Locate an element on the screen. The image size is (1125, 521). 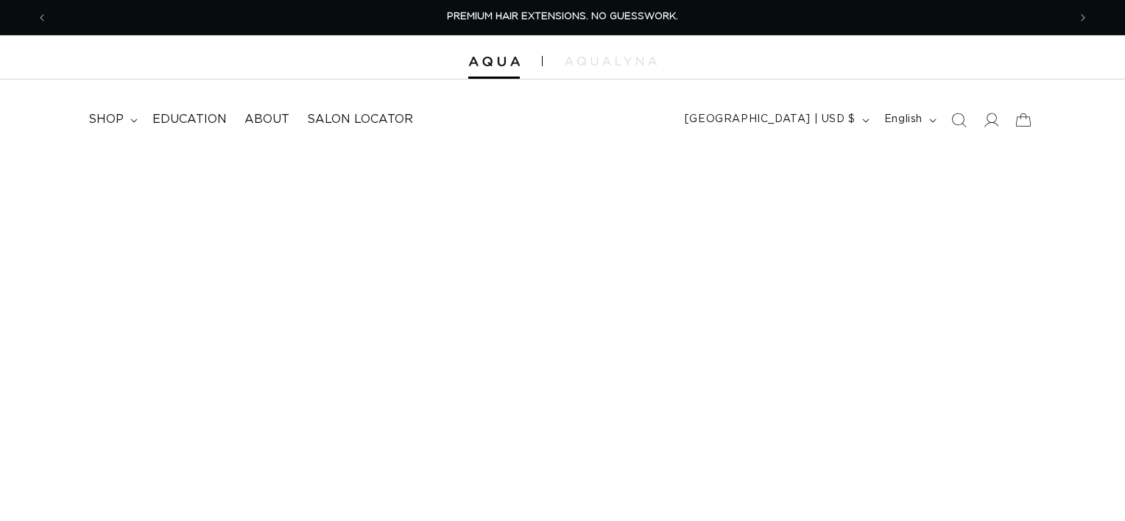
button: Next announcement is located at coordinates (1083, 18).